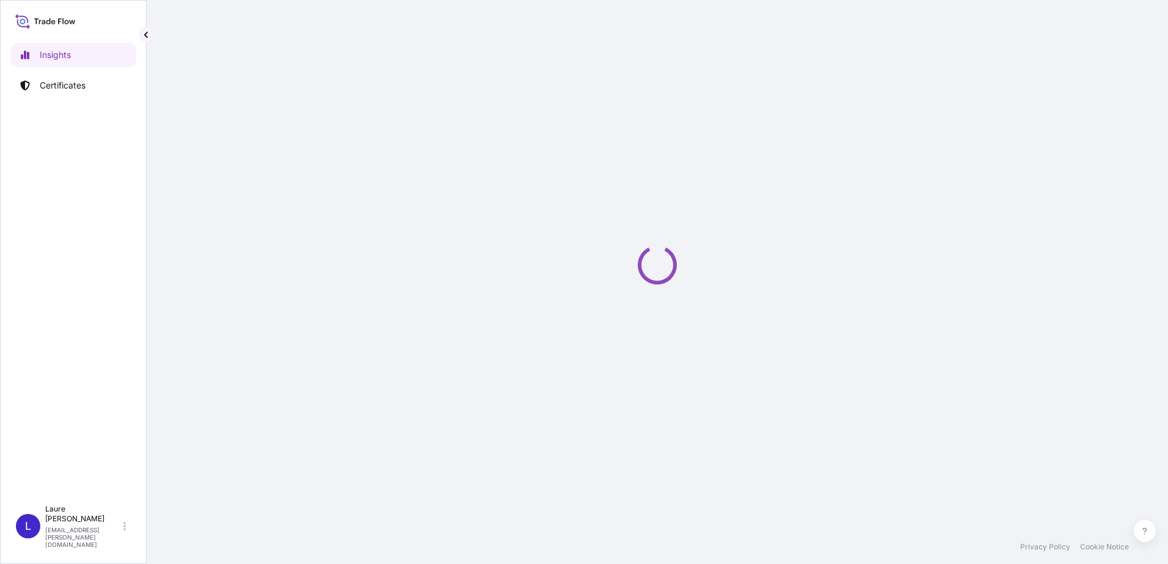 The width and height of the screenshot is (1168, 564). Describe the element at coordinates (73, 86) in the screenshot. I see `a: Certificates` at that location.